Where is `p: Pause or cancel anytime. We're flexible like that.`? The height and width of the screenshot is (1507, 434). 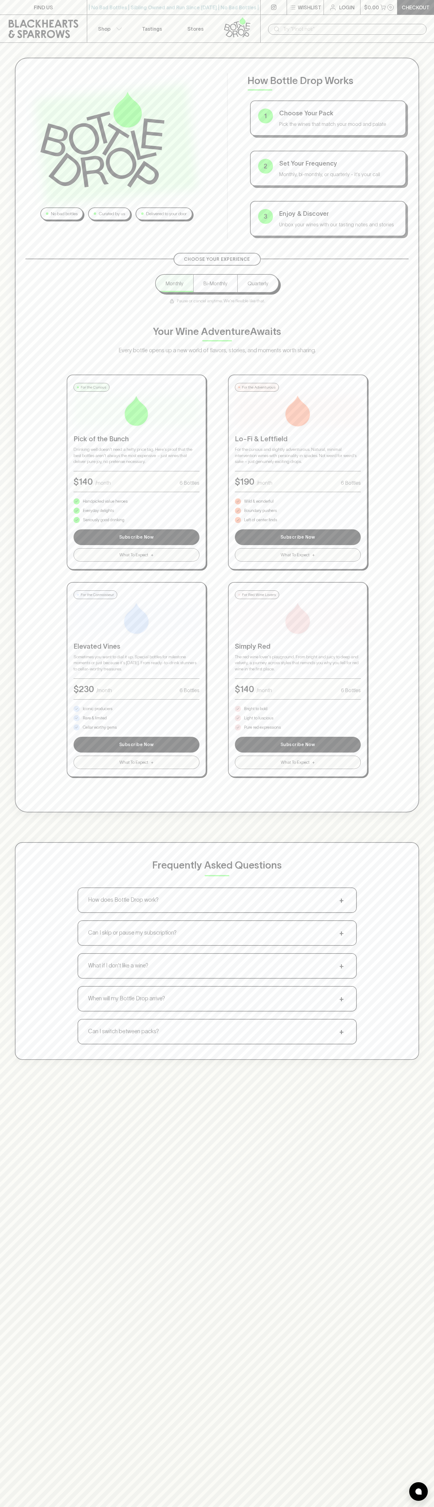
p: Pause or cancel anytime. We're flexible like that. is located at coordinates (217, 301).